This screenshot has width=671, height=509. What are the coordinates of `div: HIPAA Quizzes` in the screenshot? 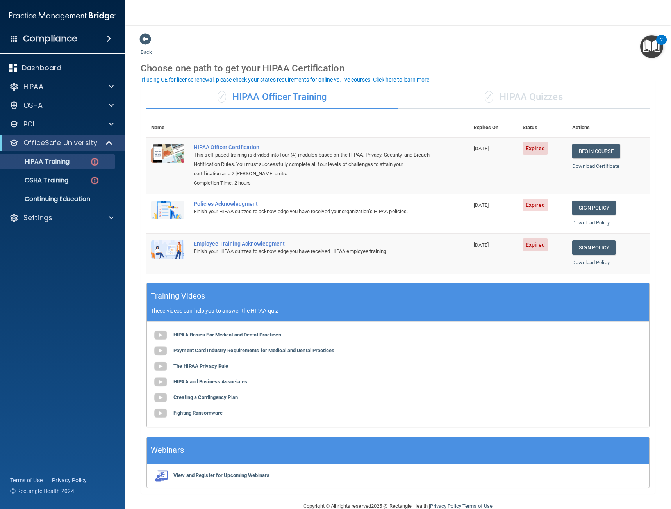 It's located at (524, 97).